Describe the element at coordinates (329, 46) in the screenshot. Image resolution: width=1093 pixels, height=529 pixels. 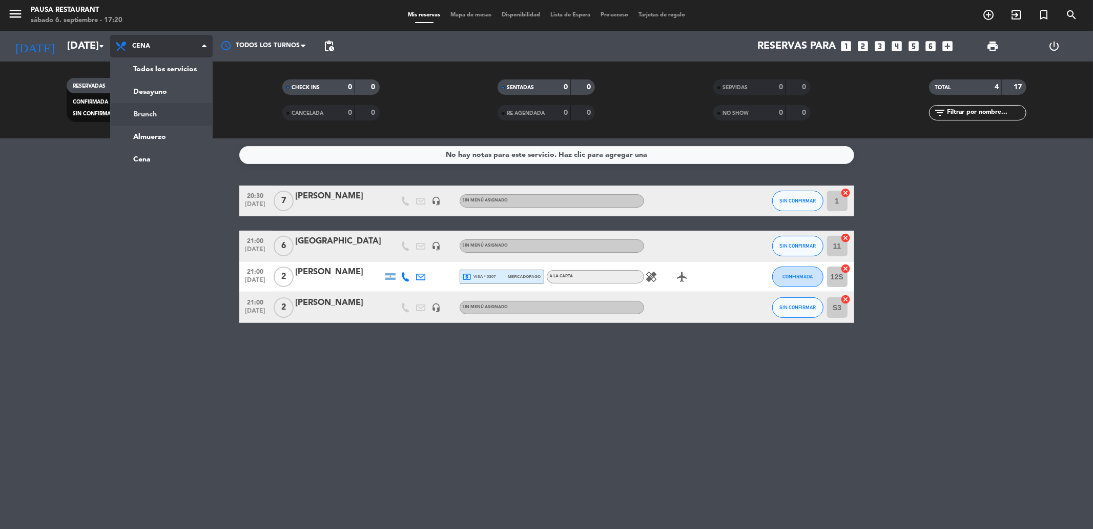
I see `span: pending_actions` at that location.